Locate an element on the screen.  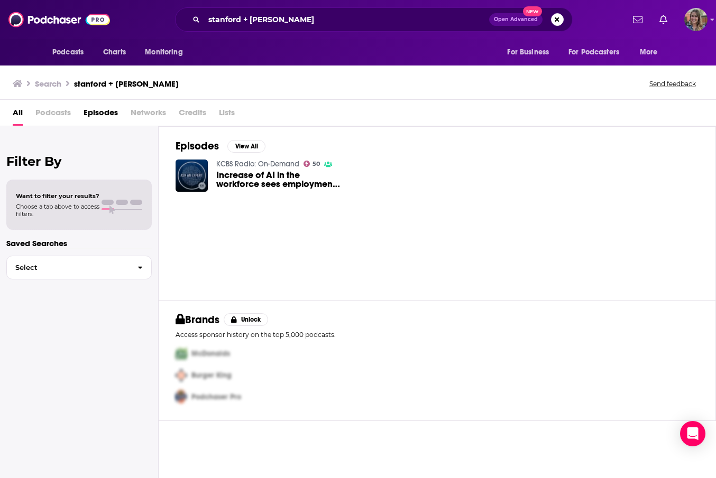
a: Charts is located at coordinates (114, 52).